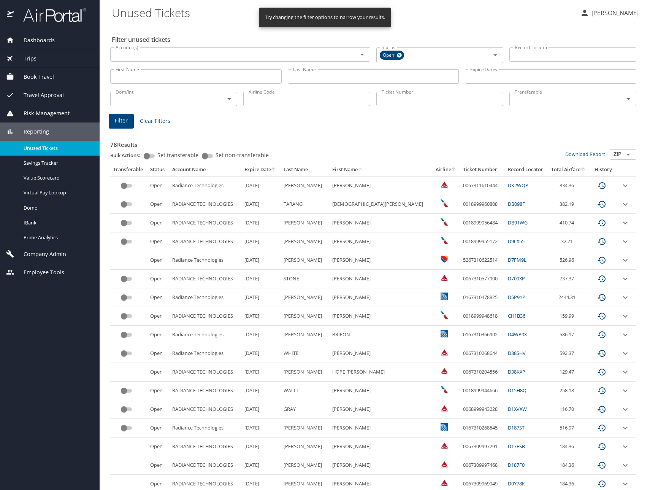  What do you see at coordinates (155, 121) in the screenshot?
I see `button: Clear Filters` at bounding box center [155, 121].